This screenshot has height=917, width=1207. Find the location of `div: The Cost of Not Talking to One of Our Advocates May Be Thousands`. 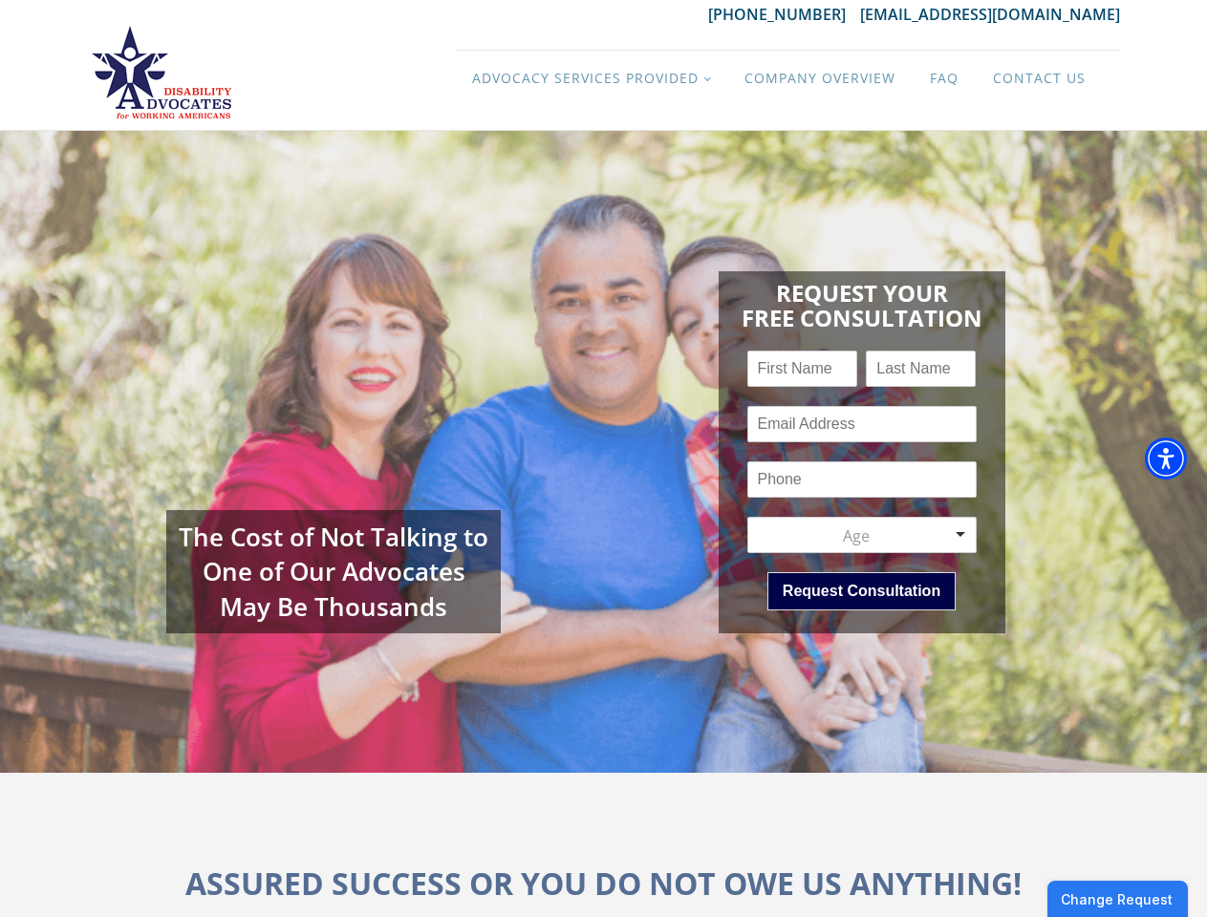

div: The Cost of Not Talking to One of Our Advocates May Be Thousands is located at coordinates (333, 571).